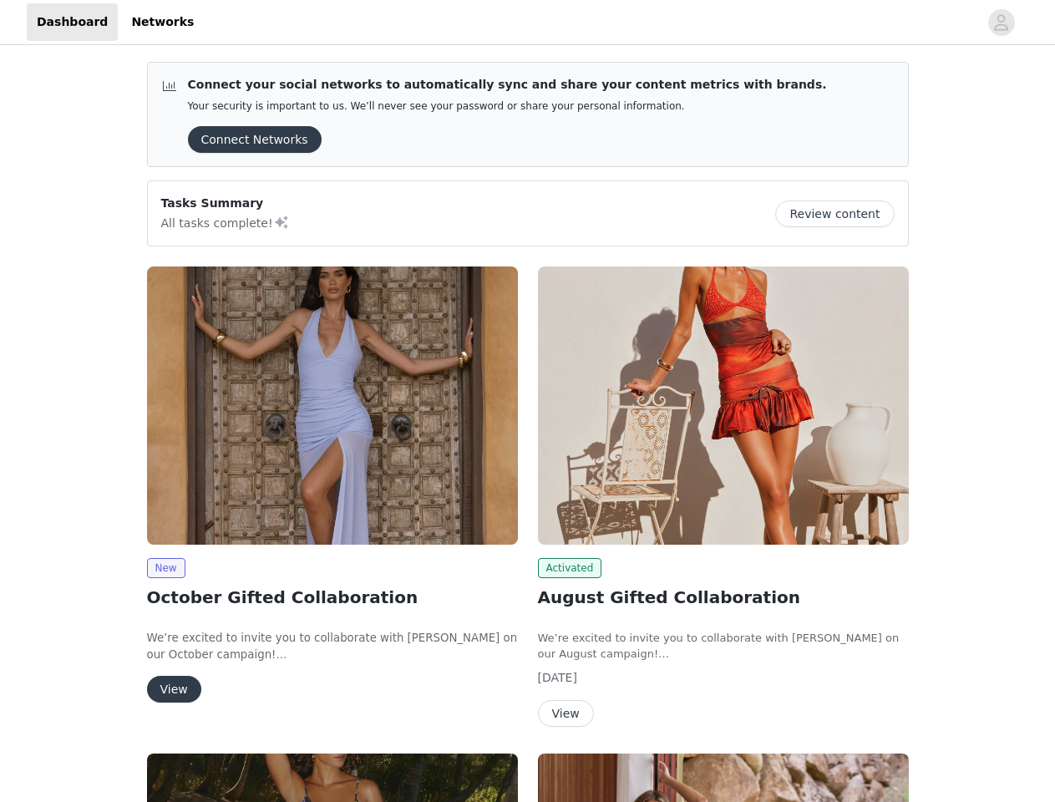 The height and width of the screenshot is (802, 1055). I want to click on button: Review content, so click(835, 214).